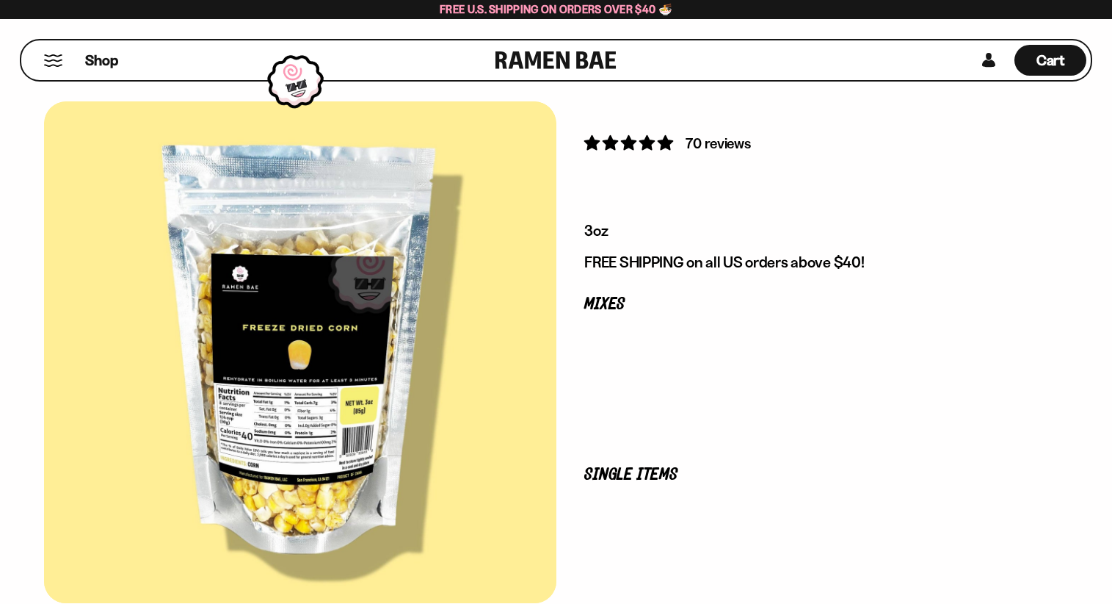 The image size is (1112, 604). What do you see at coordinates (812, 231) in the screenshot?
I see `p: 3oz` at bounding box center [812, 231].